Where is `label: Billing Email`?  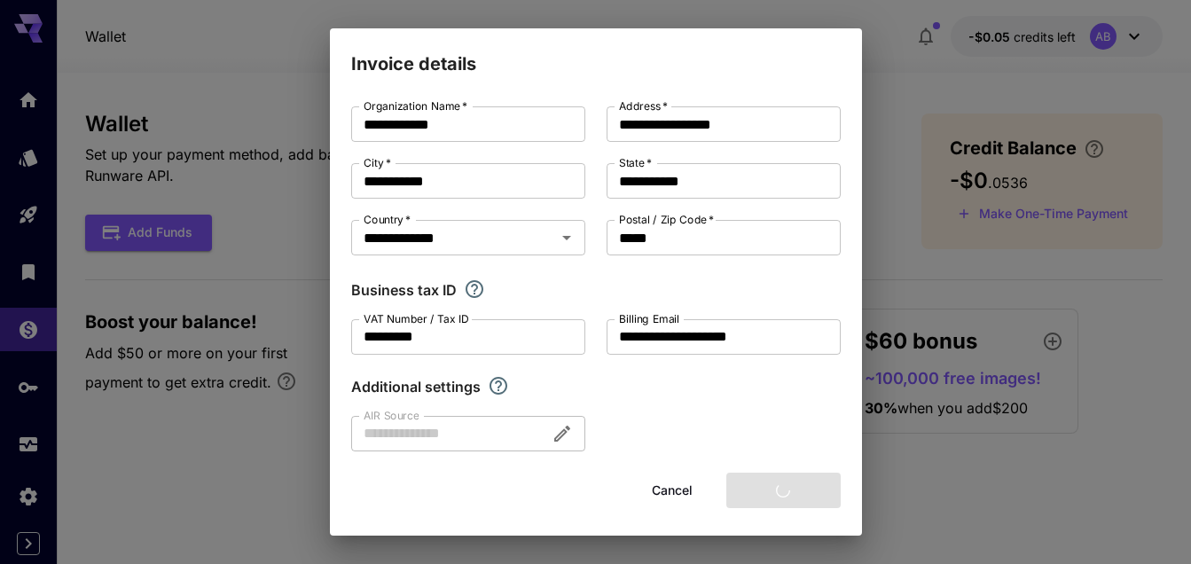
label: Billing Email is located at coordinates (649, 318).